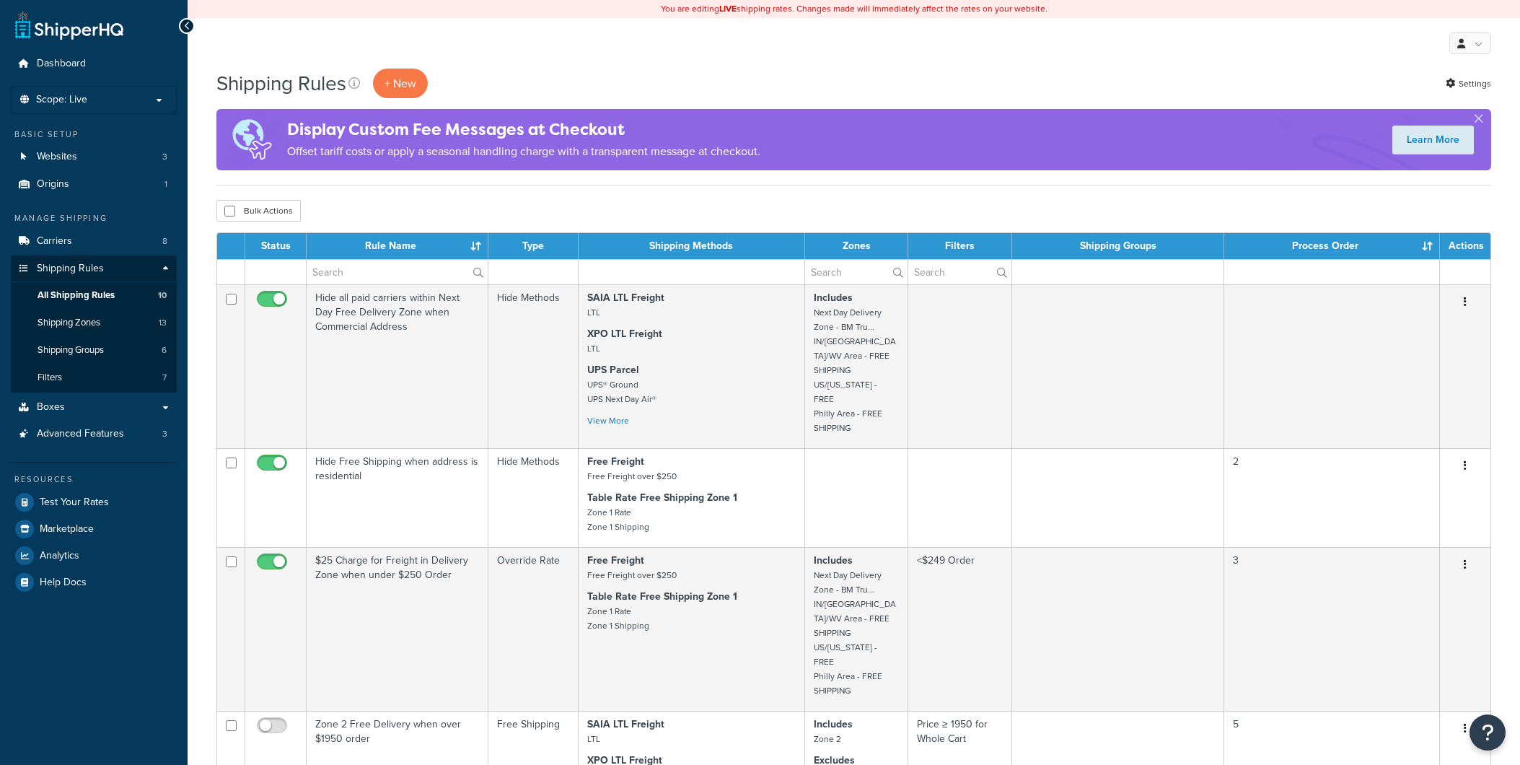 The height and width of the screenshot is (765, 1520). What do you see at coordinates (608, 421) in the screenshot?
I see `a: View More` at bounding box center [608, 421].